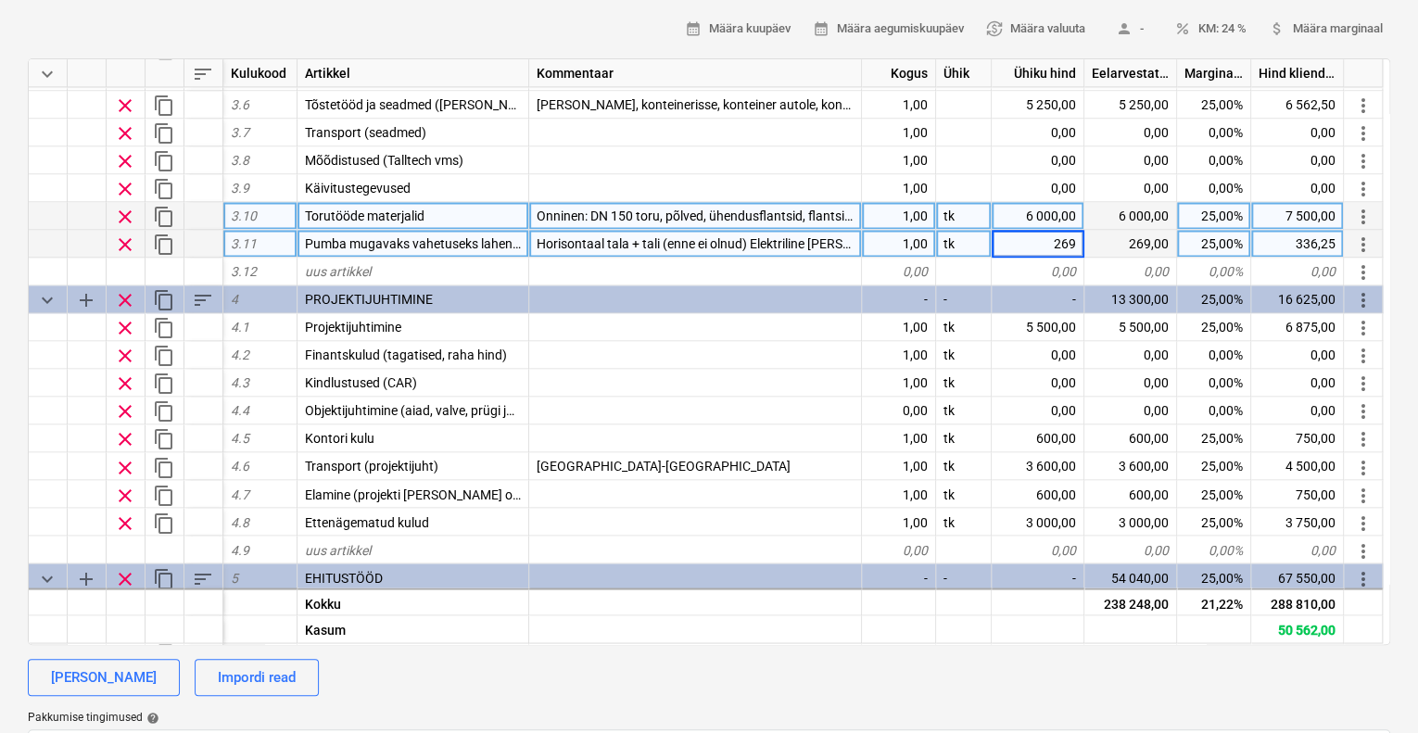 The image size is (1418, 733). What do you see at coordinates (361, 383) in the screenshot?
I see `span: Kindlustused (CAR)` at bounding box center [361, 383].